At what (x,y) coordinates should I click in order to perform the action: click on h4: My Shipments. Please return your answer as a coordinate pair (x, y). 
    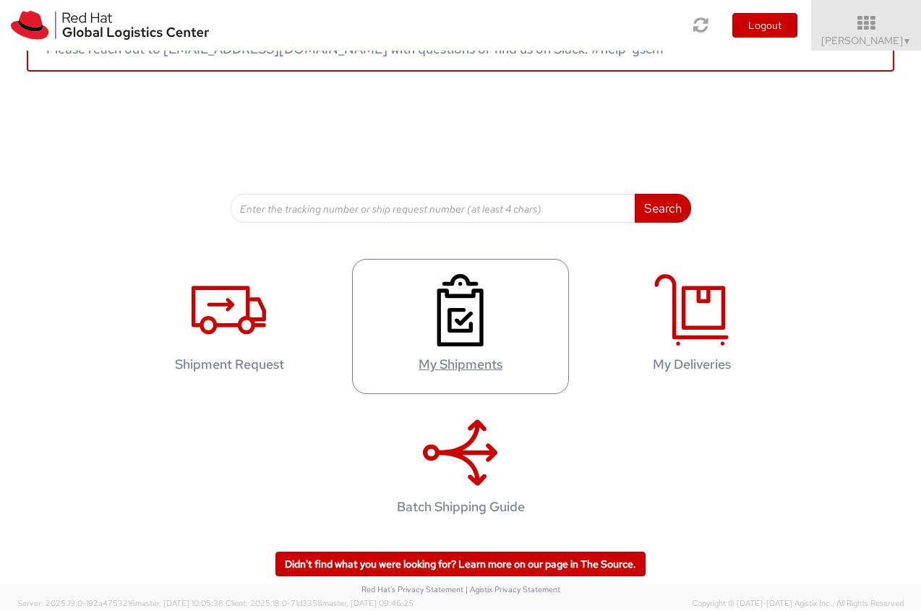
    Looking at the image, I should click on (460, 364).